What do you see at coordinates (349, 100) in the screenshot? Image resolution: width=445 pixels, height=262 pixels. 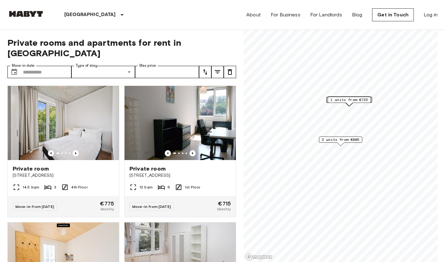 I see `span: 1 units from €725` at bounding box center [349, 100].